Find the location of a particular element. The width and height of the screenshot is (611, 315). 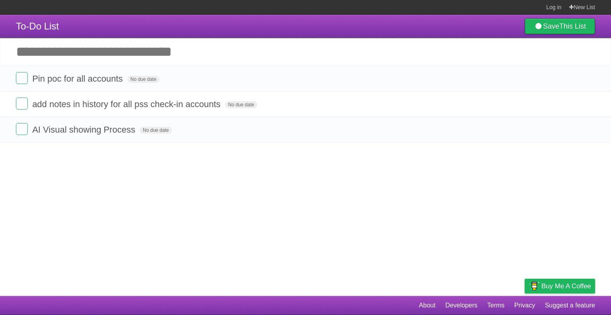

span: Pin poc for all accounts is located at coordinates (78, 78).